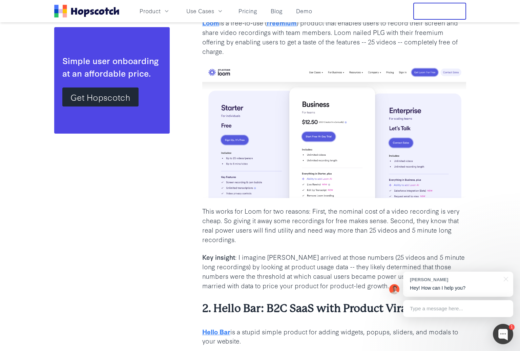  Describe the element at coordinates (334, 309) in the screenshot. I see `h3: 2. Hello Bar: B2C SaaS with Product Virality` at that location.